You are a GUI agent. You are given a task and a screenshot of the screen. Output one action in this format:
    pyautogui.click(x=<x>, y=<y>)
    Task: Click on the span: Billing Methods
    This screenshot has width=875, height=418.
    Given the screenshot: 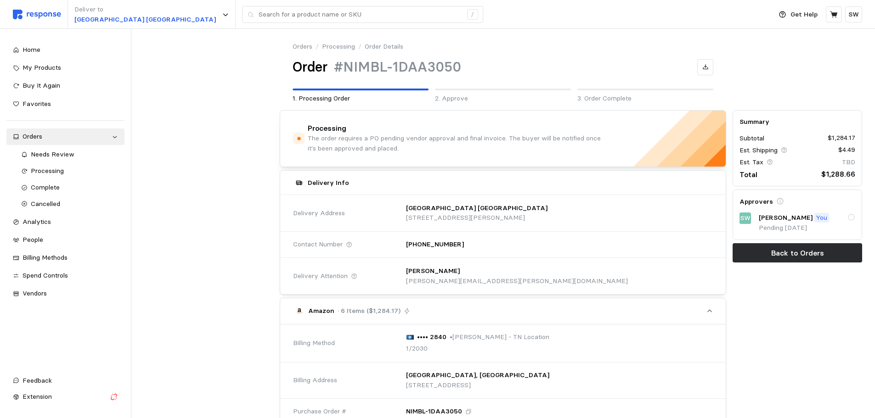 What is the action you would take?
    pyautogui.click(x=45, y=258)
    